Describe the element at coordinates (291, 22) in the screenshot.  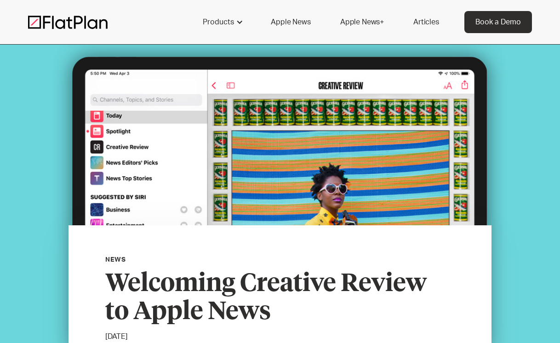
I see `a: Apple News` at that location.